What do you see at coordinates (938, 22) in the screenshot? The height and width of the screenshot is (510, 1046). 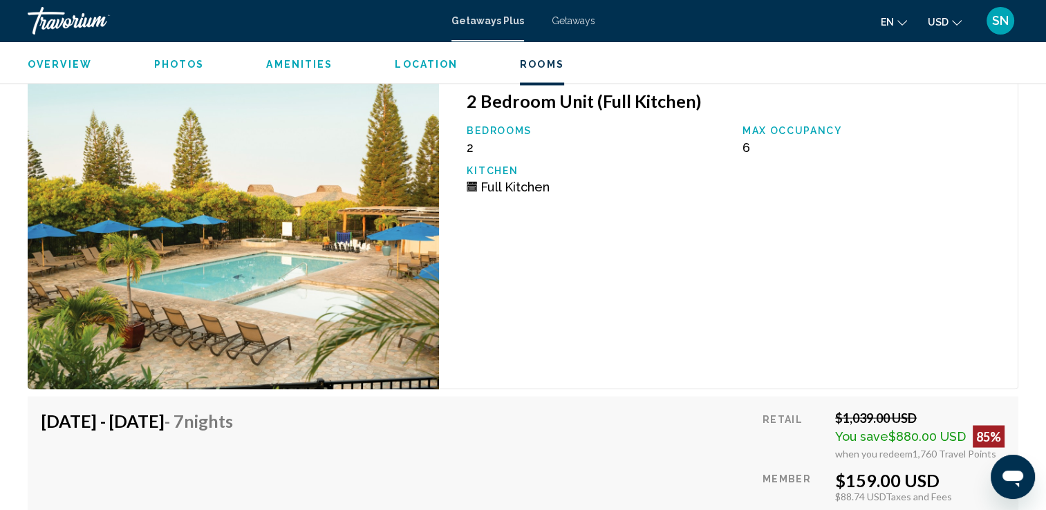 I see `span: USD` at bounding box center [938, 22].